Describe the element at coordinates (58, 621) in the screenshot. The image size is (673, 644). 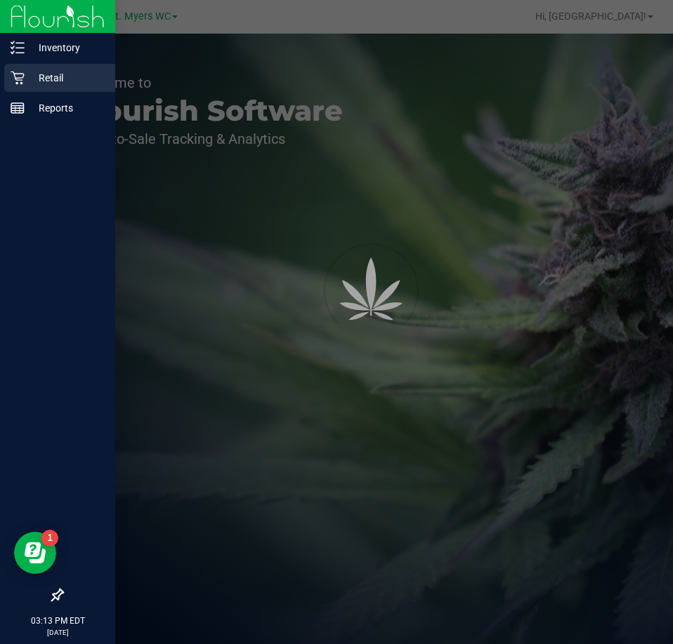
I see `p: 03:13 PM EDT` at that location.